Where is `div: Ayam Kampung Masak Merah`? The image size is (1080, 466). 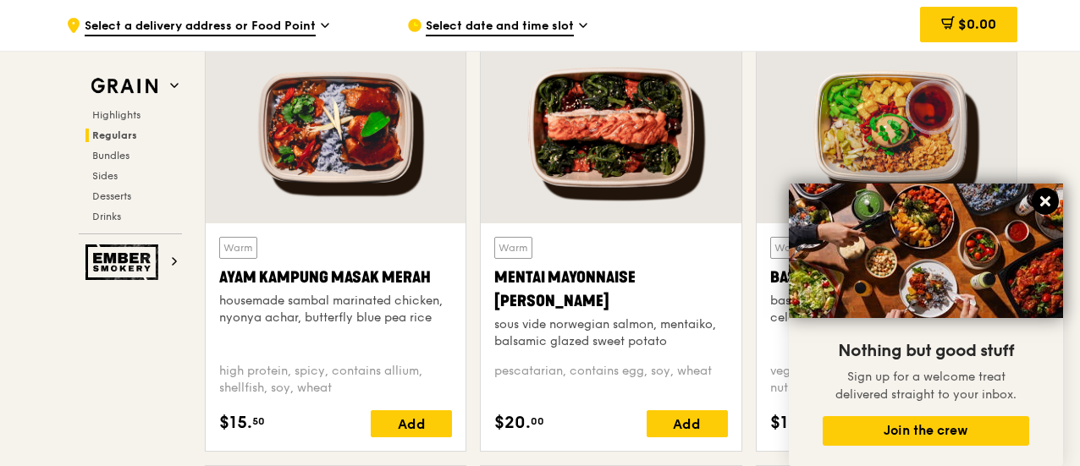 div: Ayam Kampung Masak Merah is located at coordinates (335, 278).